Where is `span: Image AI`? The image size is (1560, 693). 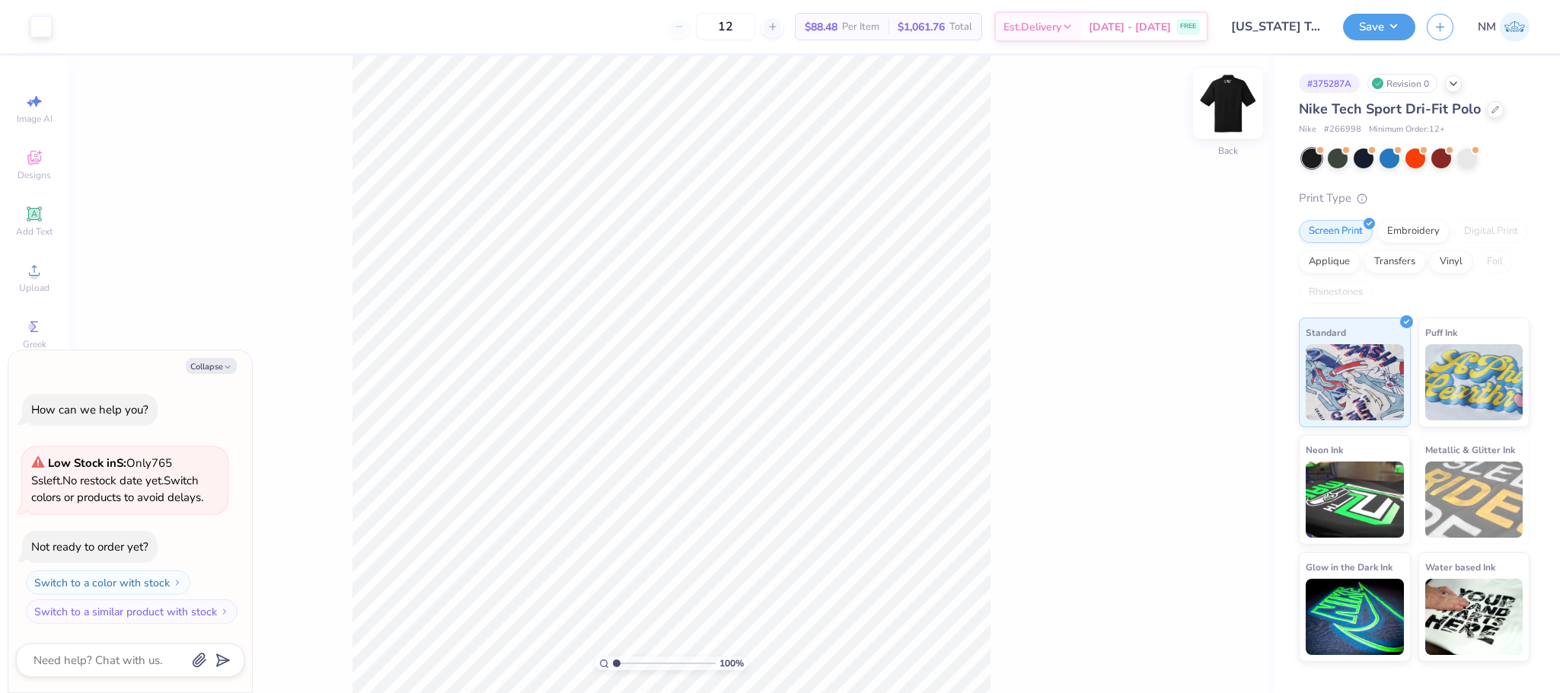 span: Image AI is located at coordinates (34, 119).